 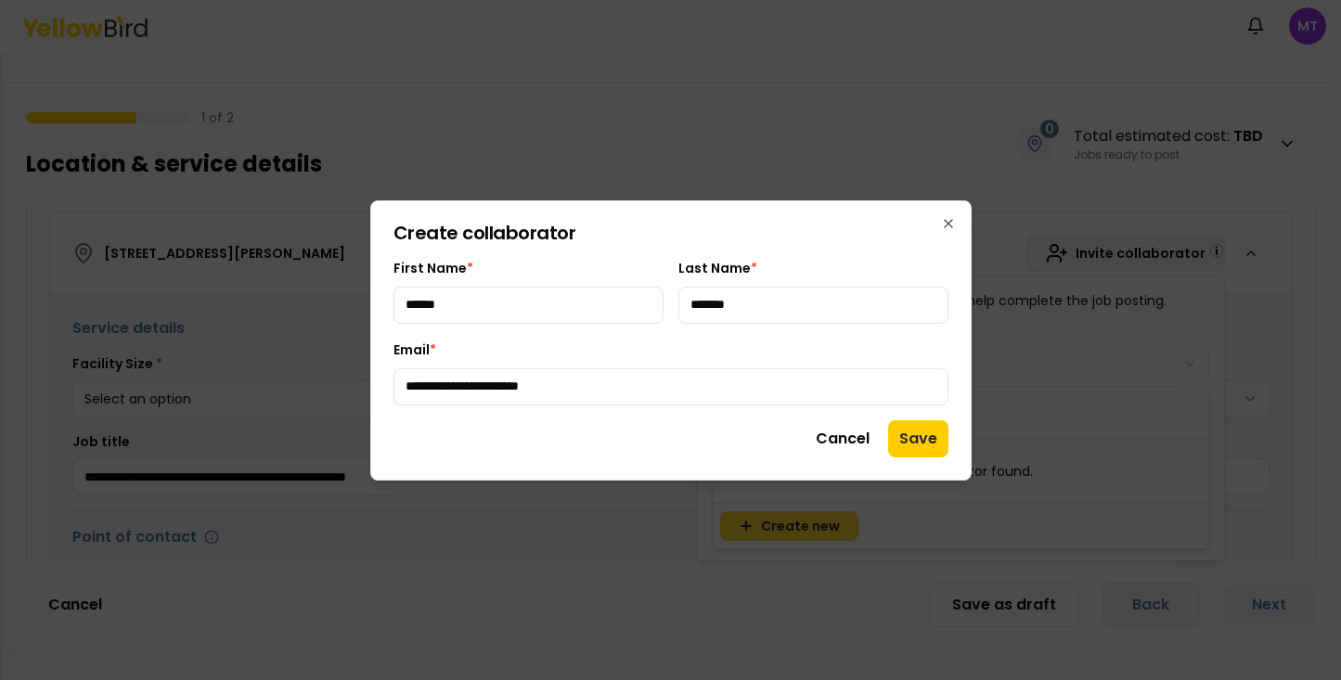 What do you see at coordinates (843, 439) in the screenshot?
I see `button: Cancel` at bounding box center [843, 439].